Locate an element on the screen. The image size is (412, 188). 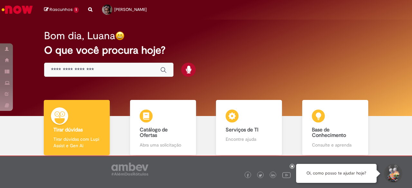
div: Oi, como posso te ajudar hoje? is located at coordinates (336, 174).